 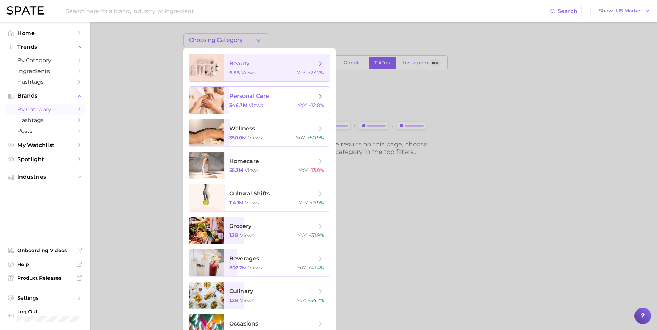 What do you see at coordinates (242, 128) in the screenshot?
I see `span: wellness` at bounding box center [242, 128].